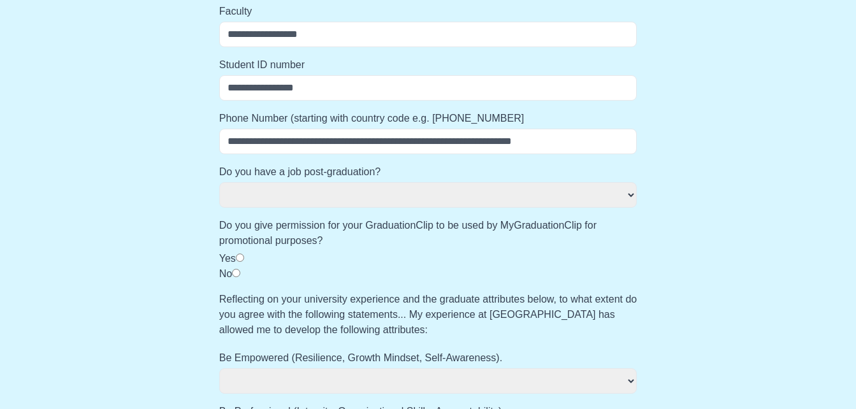 The height and width of the screenshot is (409, 856). Describe the element at coordinates (228, 258) in the screenshot. I see `label: Yes` at that location.